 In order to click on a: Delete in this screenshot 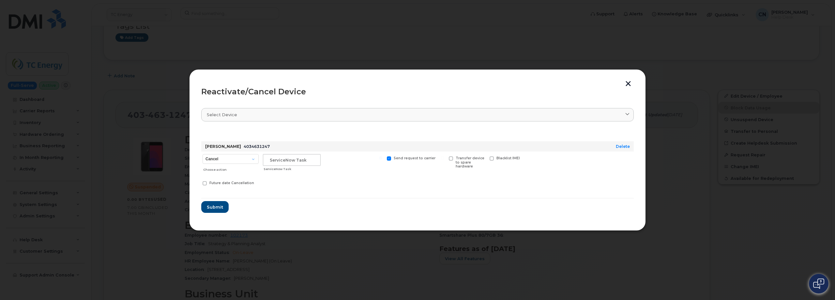, I will do `click(623, 146)`.